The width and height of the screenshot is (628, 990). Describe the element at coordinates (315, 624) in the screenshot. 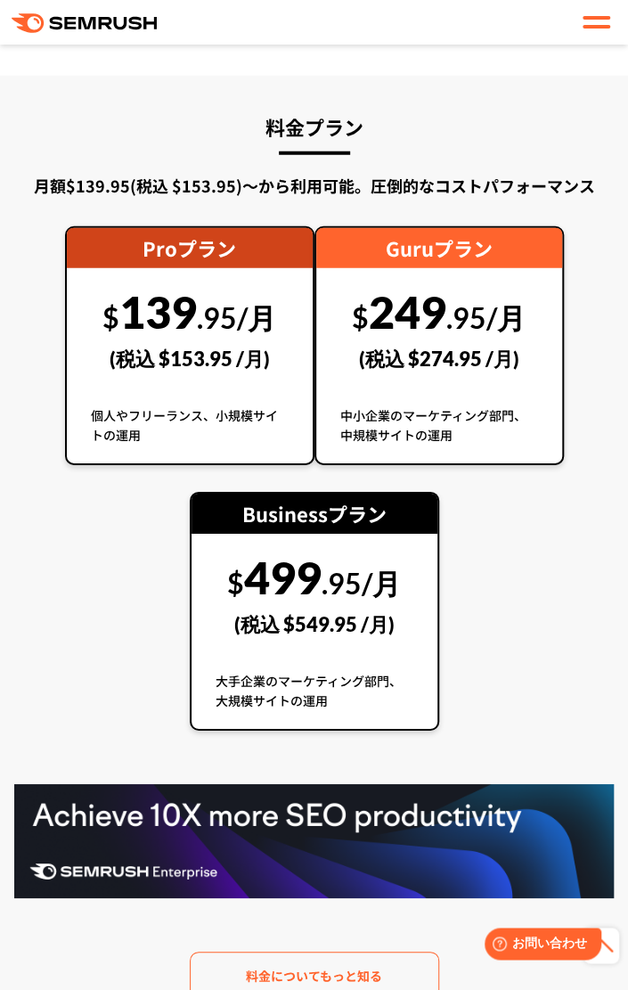

I see `div: (税込 $549.95 /月)` at that location.